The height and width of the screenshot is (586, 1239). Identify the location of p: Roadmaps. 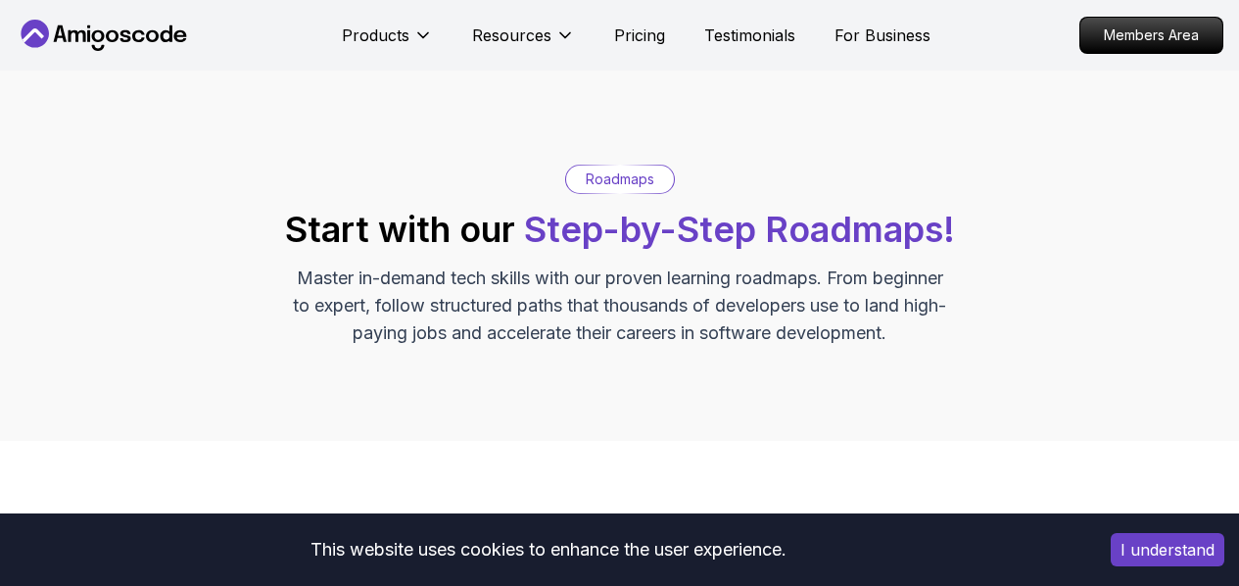
(620, 179).